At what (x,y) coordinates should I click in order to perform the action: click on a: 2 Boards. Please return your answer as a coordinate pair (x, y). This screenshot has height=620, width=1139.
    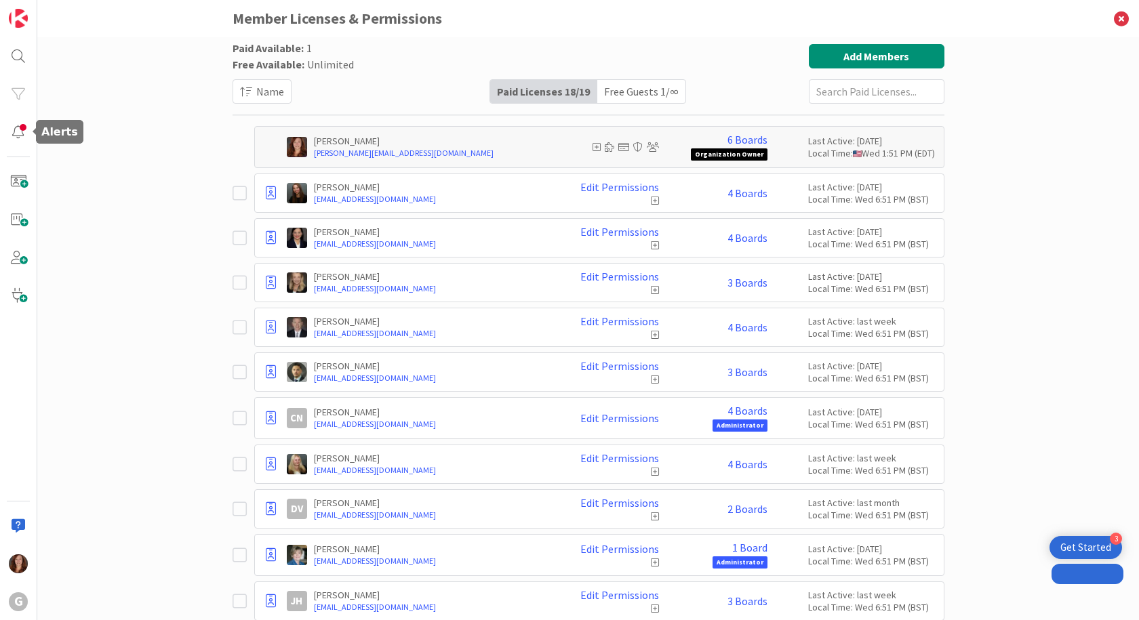
    Looking at the image, I should click on (747, 509).